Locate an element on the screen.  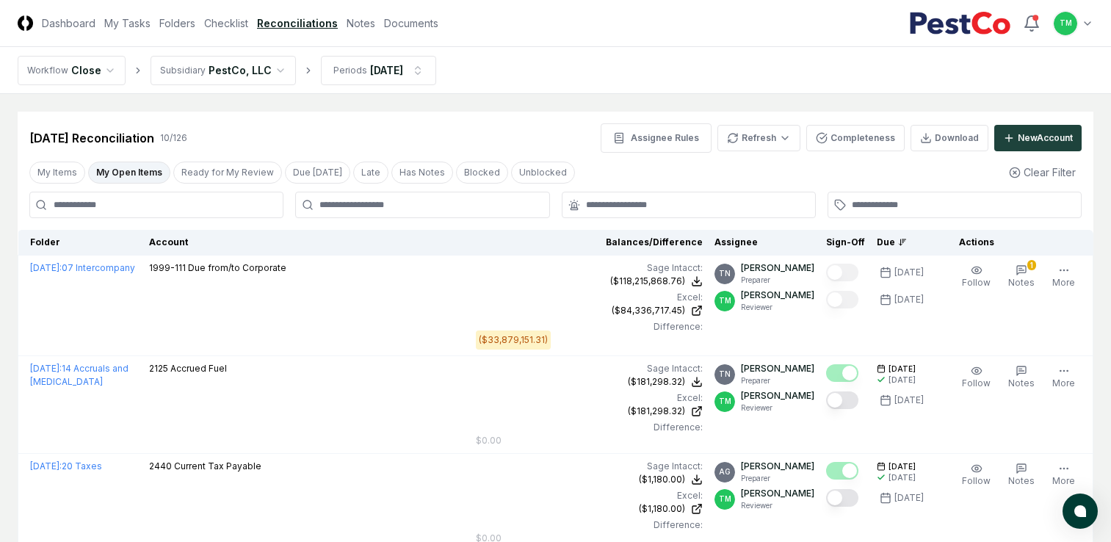
button: Ready for My Review is located at coordinates (228, 173).